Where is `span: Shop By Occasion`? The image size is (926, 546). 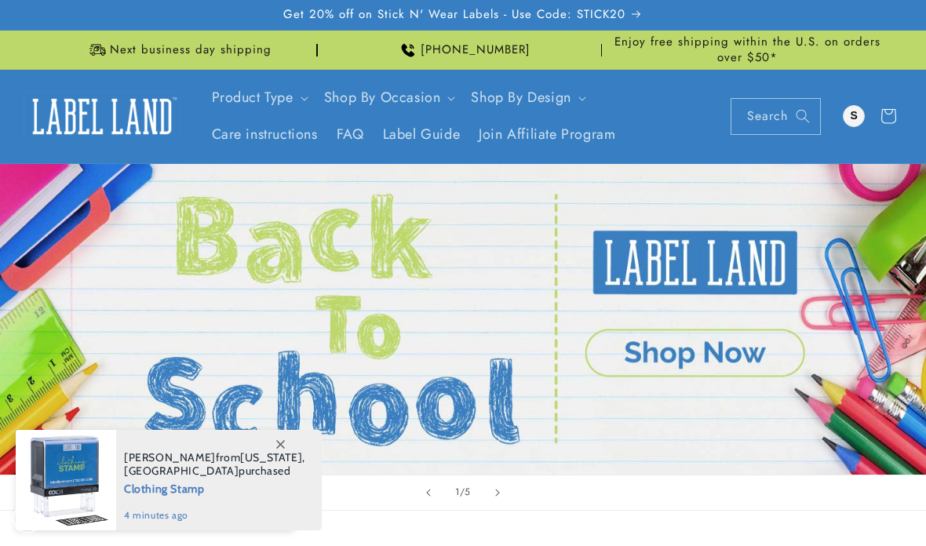
span: Shop By Occasion is located at coordinates (382, 97).